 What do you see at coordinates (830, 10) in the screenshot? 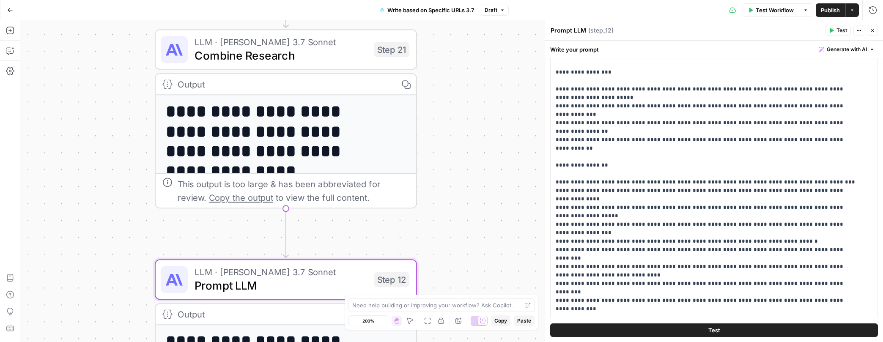
I see `button: Publish` at bounding box center [830, 10].